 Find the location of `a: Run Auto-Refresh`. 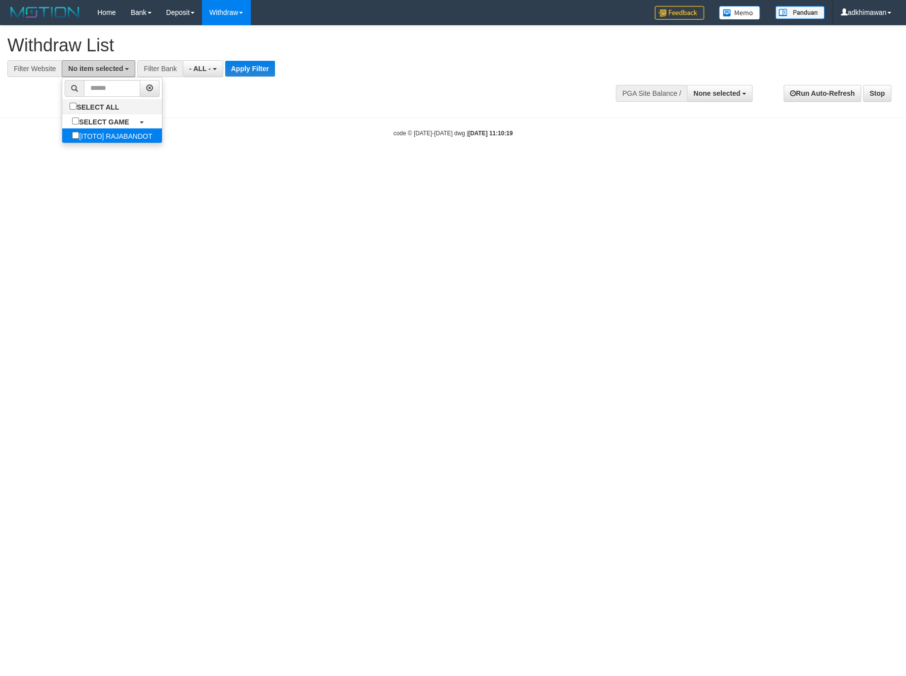

a: Run Auto-Refresh is located at coordinates (822, 93).